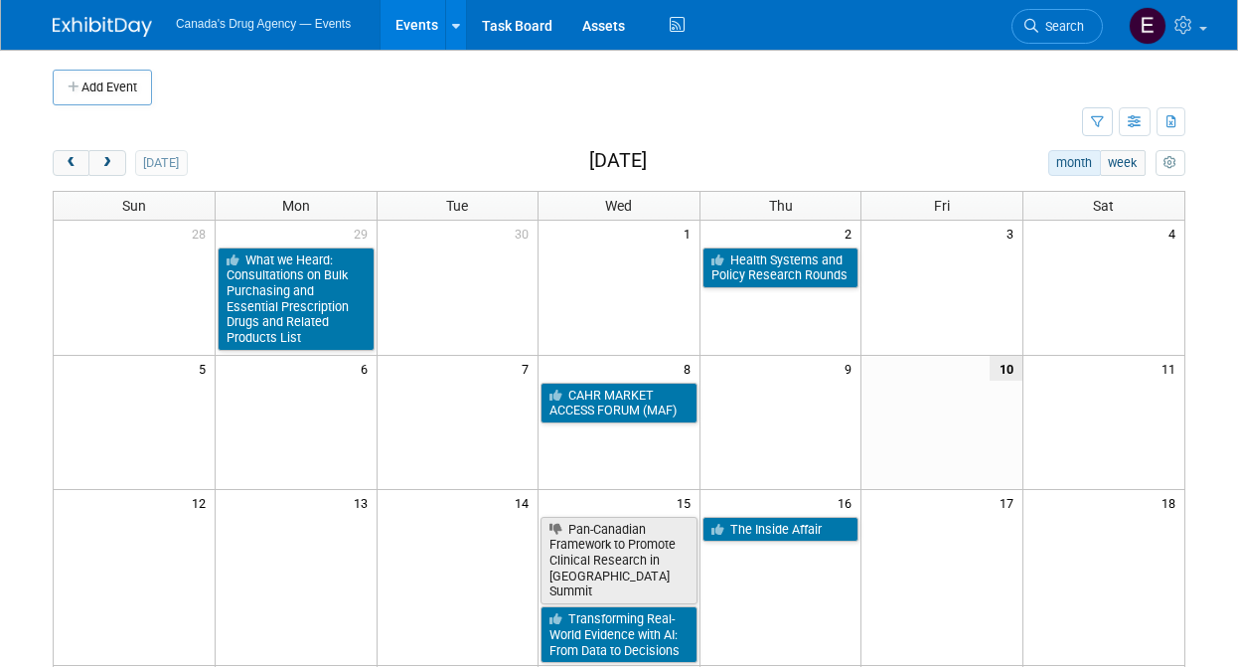  I want to click on a: What we Heard: Consultations on Bulk Purchasing and Essential Prescription Drugs and Related Prod..., so click(296, 299).